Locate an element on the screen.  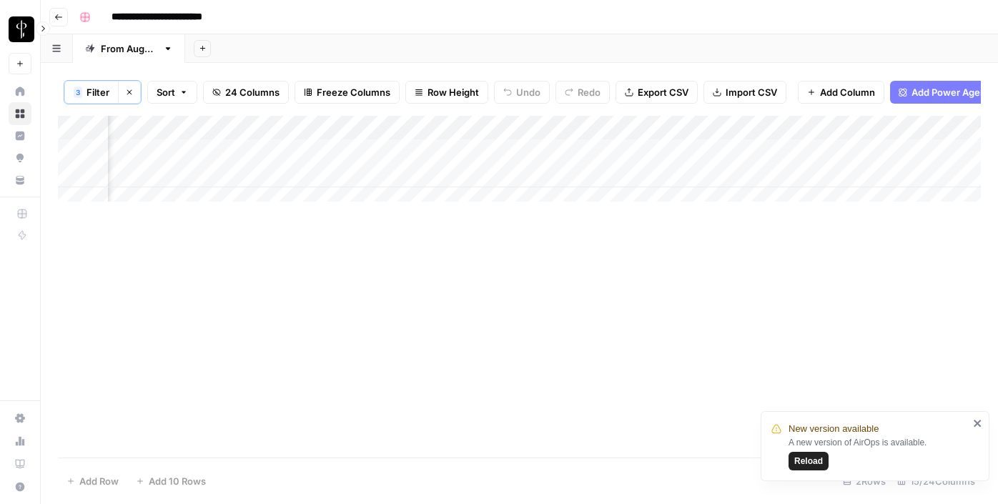
div: 2 Rows is located at coordinates (864, 481).